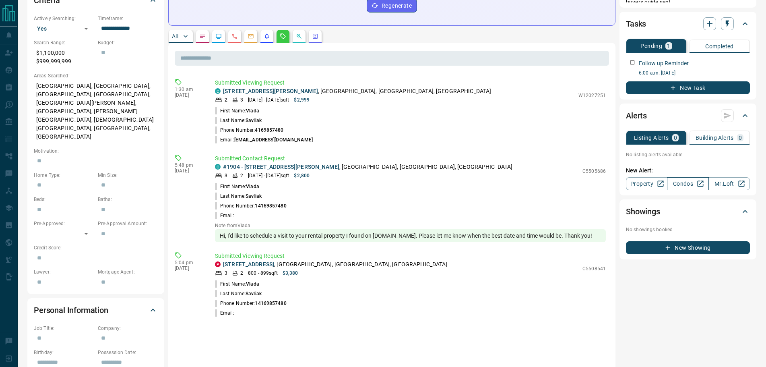 The height and width of the screenshot is (367, 766). Describe the element at coordinates (719, 46) in the screenshot. I see `p: Completed` at that location.